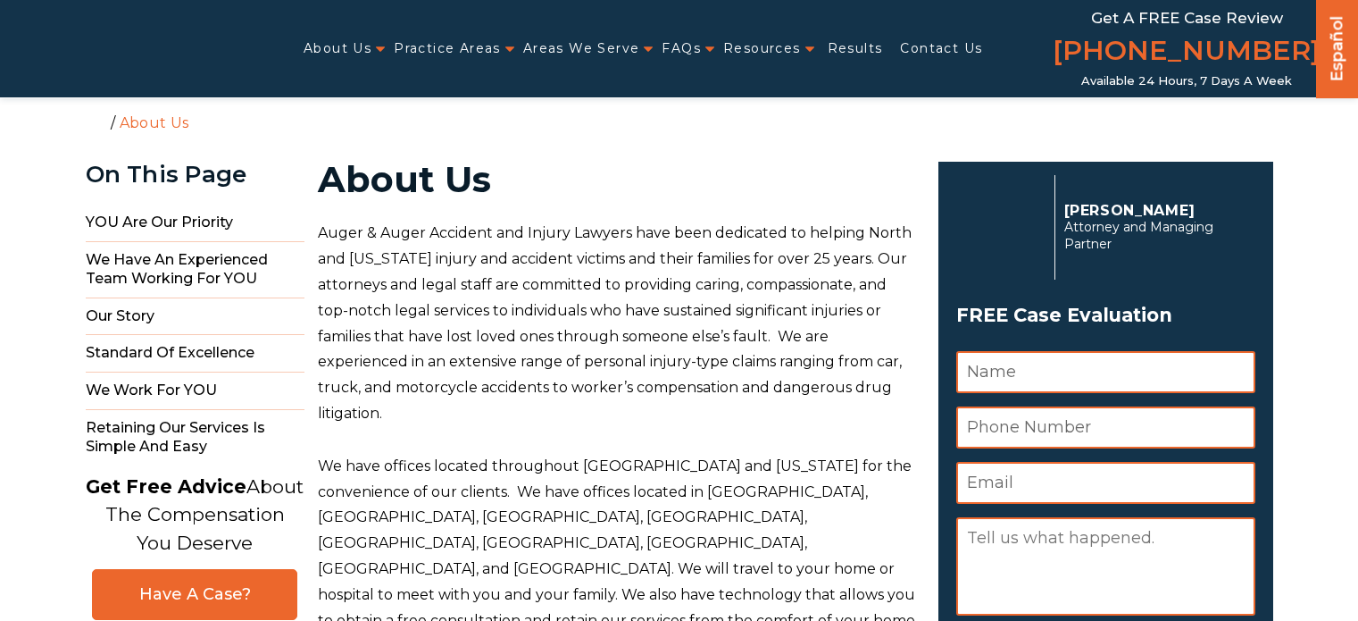 The width and height of the screenshot is (1358, 621). Describe the element at coordinates (195, 223) in the screenshot. I see `span: YOU Are Our Priority` at that location.